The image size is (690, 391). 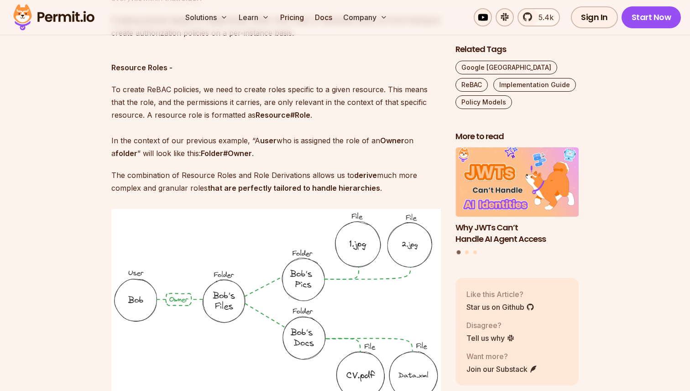 I want to click on a: Sign In, so click(x=594, y=17).